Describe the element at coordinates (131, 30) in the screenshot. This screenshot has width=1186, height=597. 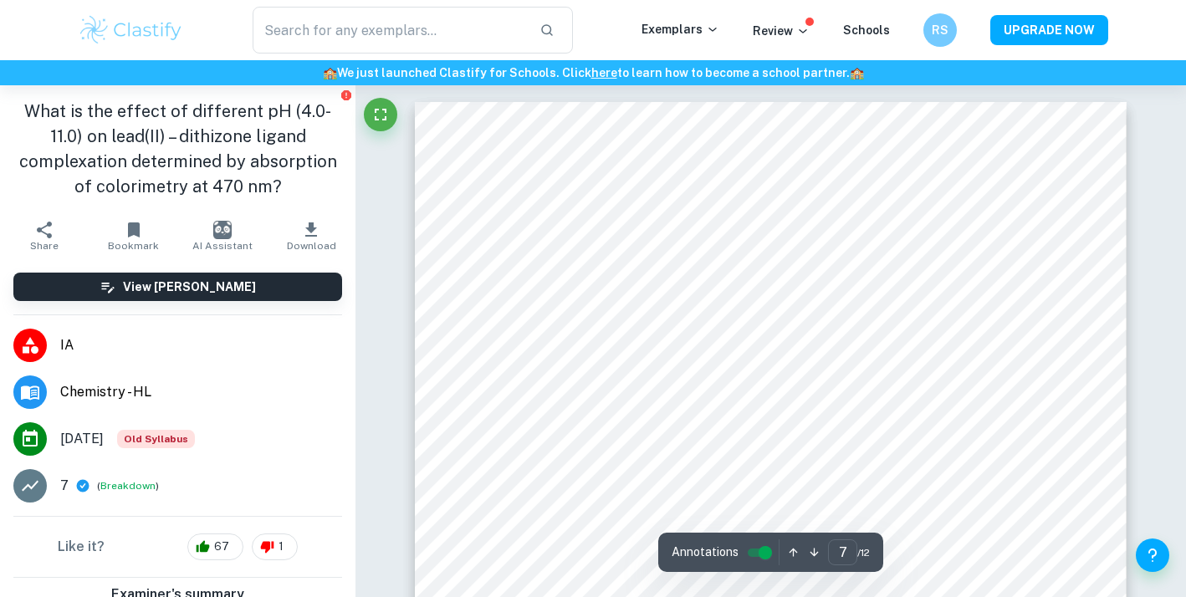
I see `img: Clastify logo` at that location.